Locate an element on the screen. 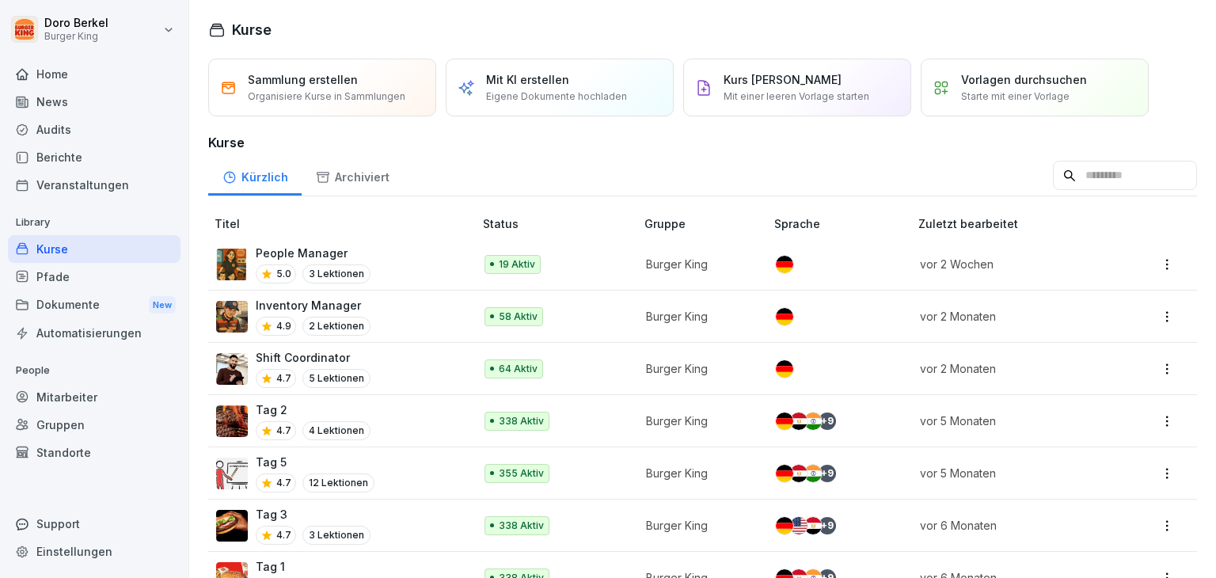 This screenshot has height=578, width=1216. p: Inventory Manager is located at coordinates (313, 305).